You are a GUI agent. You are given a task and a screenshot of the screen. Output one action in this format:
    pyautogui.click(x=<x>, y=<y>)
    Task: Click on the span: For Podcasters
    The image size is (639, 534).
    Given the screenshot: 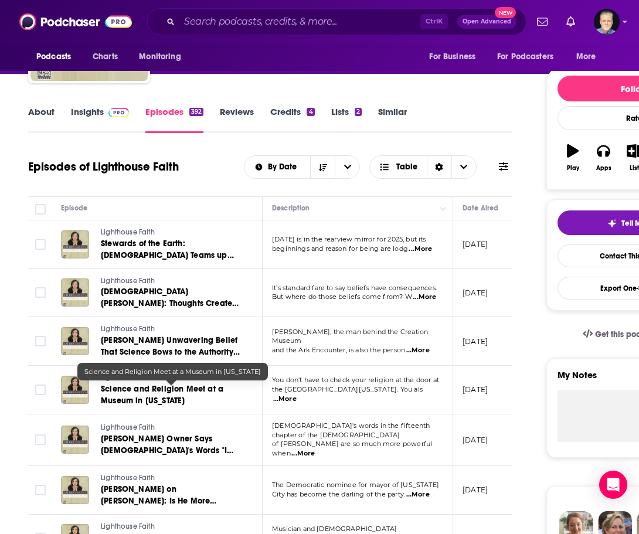 What is the action you would take?
    pyautogui.click(x=526, y=57)
    